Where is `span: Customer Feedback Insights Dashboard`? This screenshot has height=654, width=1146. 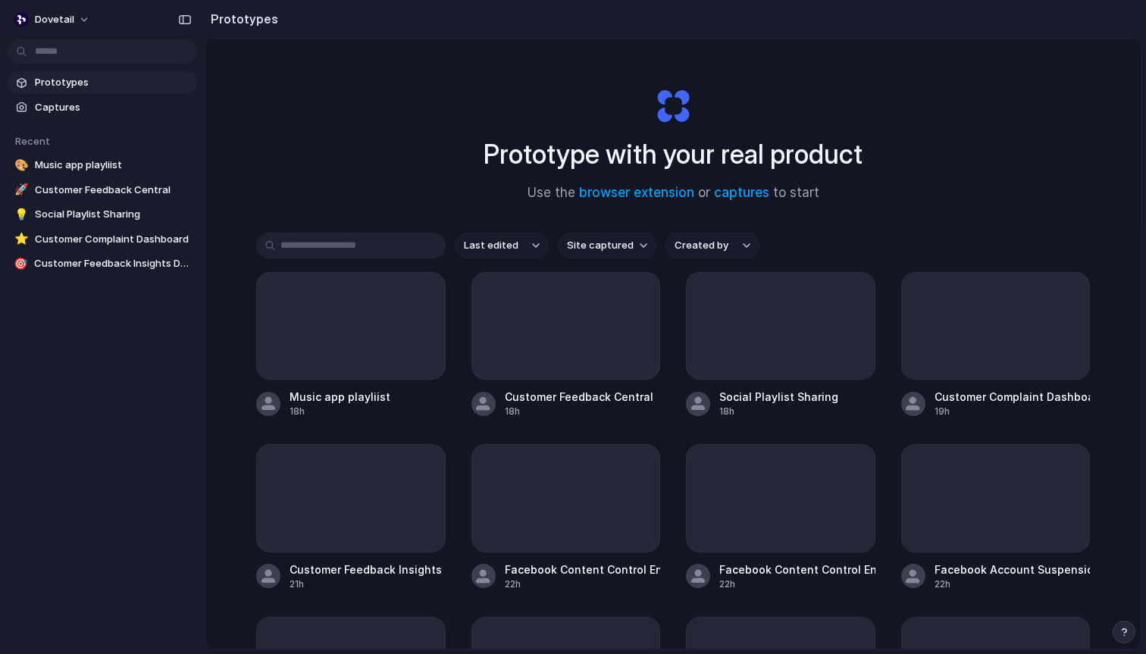 span: Customer Feedback Insights Dashboard is located at coordinates (112, 264).